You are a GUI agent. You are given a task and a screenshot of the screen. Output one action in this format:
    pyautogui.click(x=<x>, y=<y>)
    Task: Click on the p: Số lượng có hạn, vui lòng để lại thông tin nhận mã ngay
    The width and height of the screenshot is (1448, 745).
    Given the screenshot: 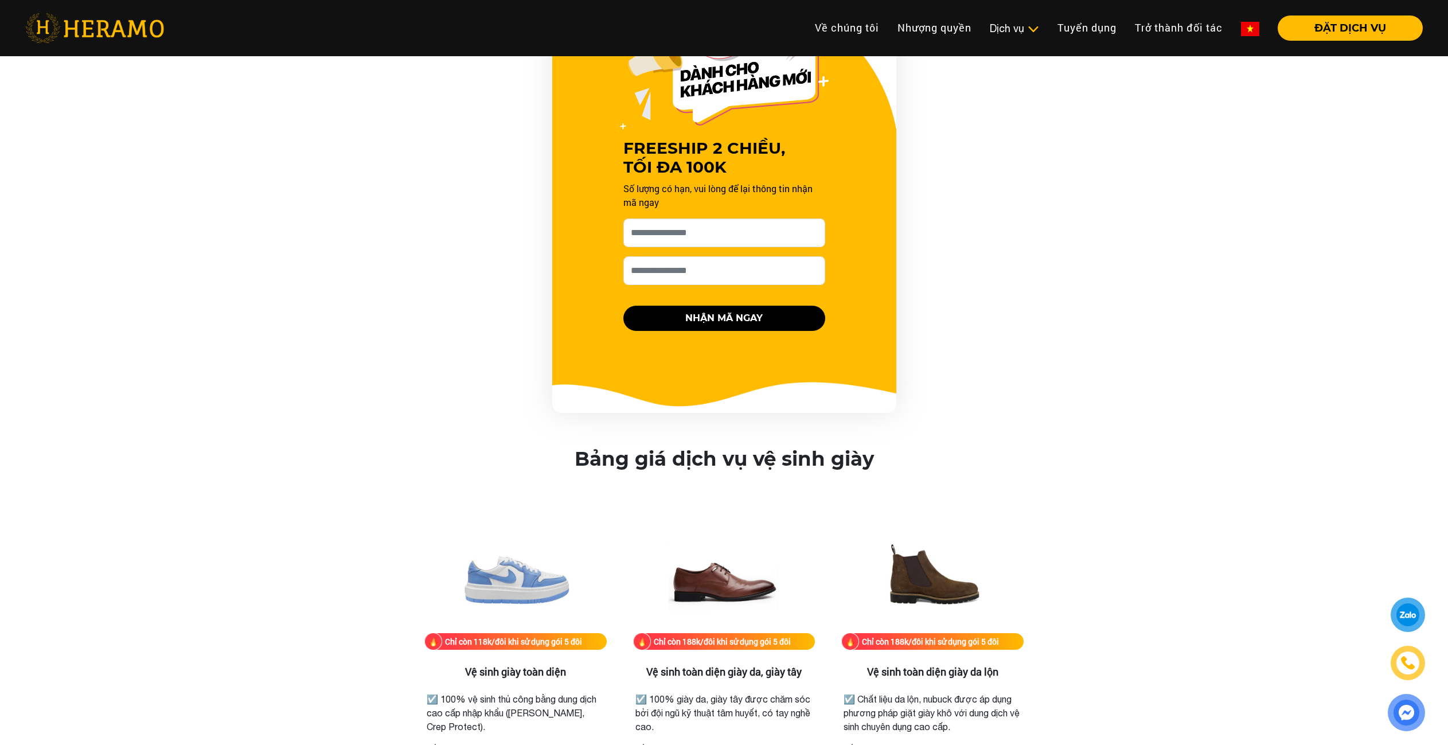 What is the action you would take?
    pyautogui.click(x=724, y=195)
    